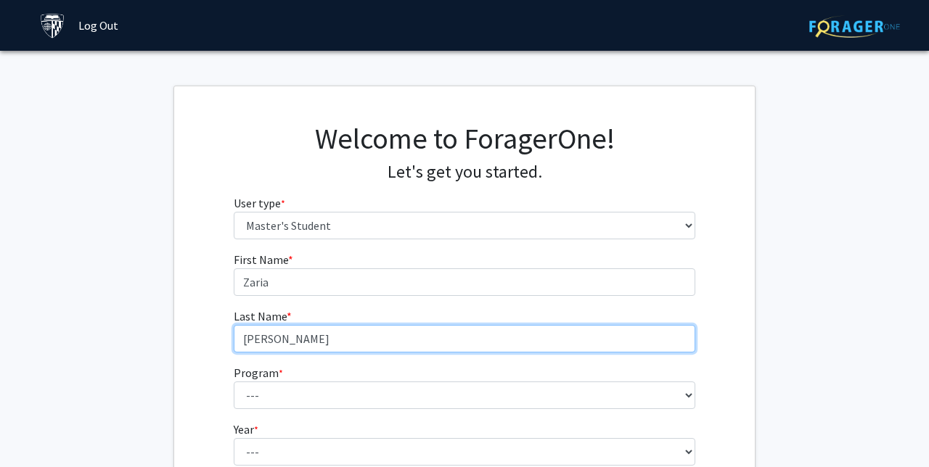  I want to click on span: First Name, so click(260, 260).